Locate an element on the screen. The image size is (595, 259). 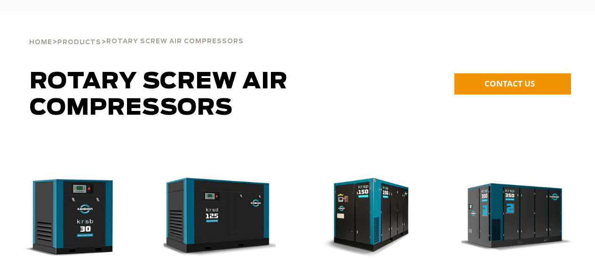
img: krsp350 is located at coordinates (513, 218).